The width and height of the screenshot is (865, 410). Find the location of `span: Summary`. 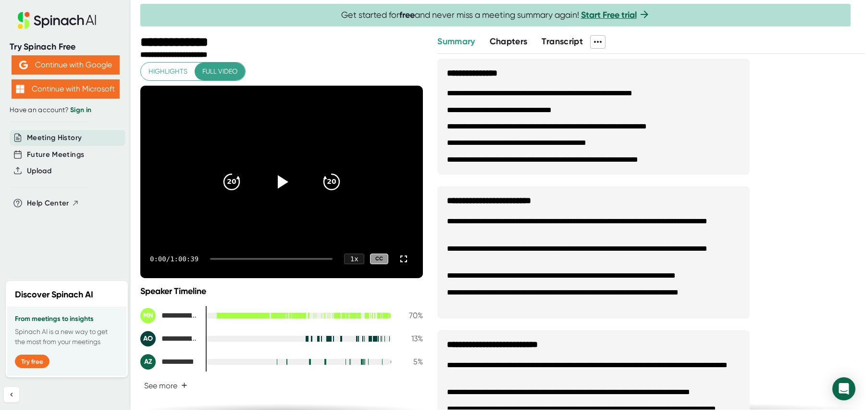

span: Summary is located at coordinates (456, 41).